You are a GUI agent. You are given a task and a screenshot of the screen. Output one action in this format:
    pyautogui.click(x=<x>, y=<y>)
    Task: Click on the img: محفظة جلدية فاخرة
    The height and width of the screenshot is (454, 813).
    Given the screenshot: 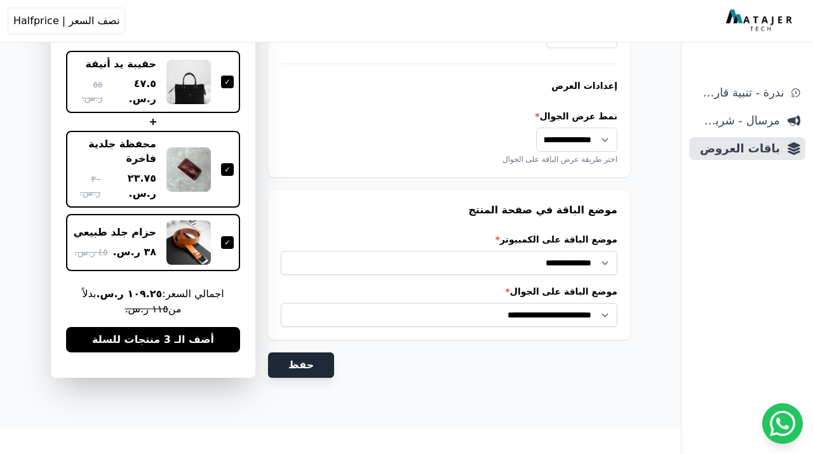 What is the action you would take?
    pyautogui.click(x=189, y=170)
    